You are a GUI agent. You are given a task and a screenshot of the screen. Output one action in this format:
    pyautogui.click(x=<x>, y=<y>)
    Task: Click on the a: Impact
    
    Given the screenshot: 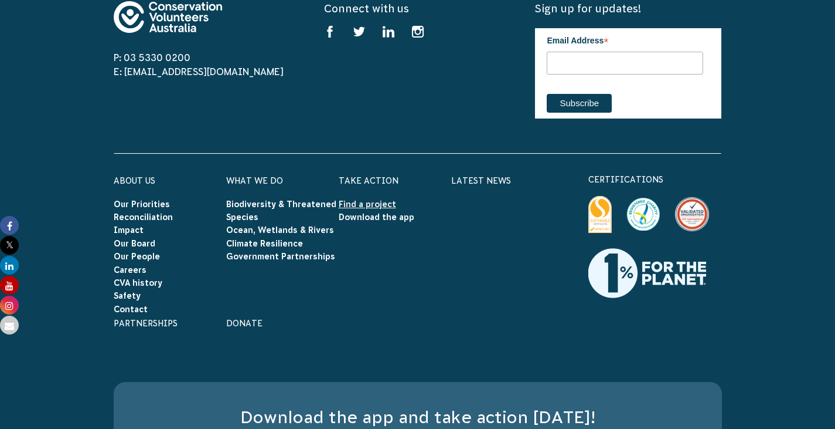 What is the action you would take?
    pyautogui.click(x=128, y=230)
    